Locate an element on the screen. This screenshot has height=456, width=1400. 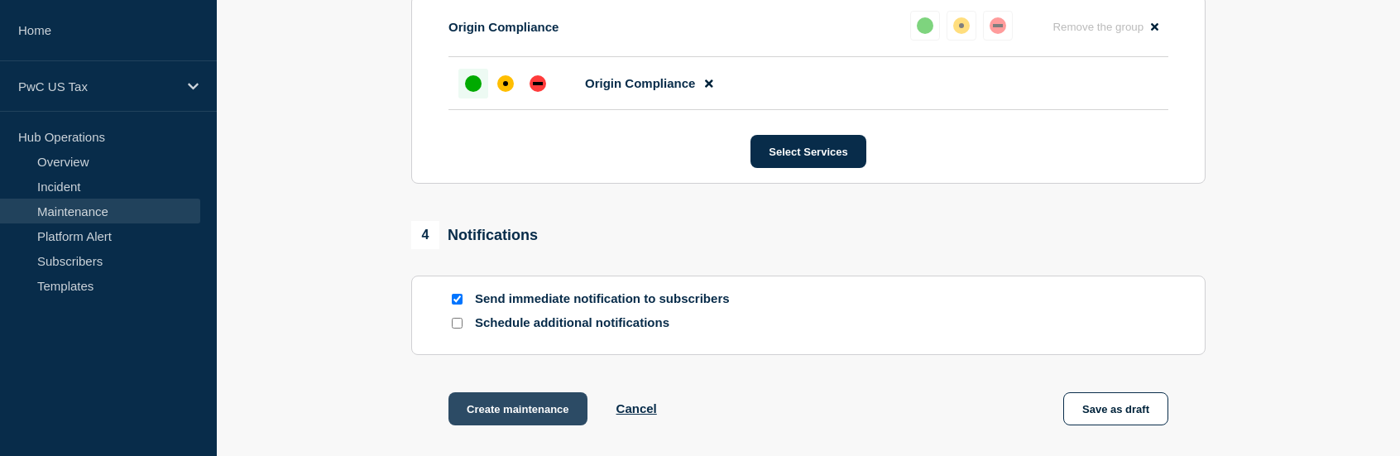
button: Save as draft is located at coordinates (1115, 409).